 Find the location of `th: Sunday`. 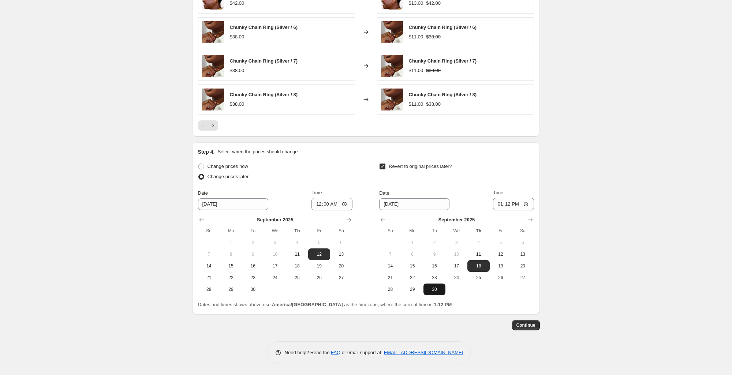

th: Sunday is located at coordinates (209, 231).